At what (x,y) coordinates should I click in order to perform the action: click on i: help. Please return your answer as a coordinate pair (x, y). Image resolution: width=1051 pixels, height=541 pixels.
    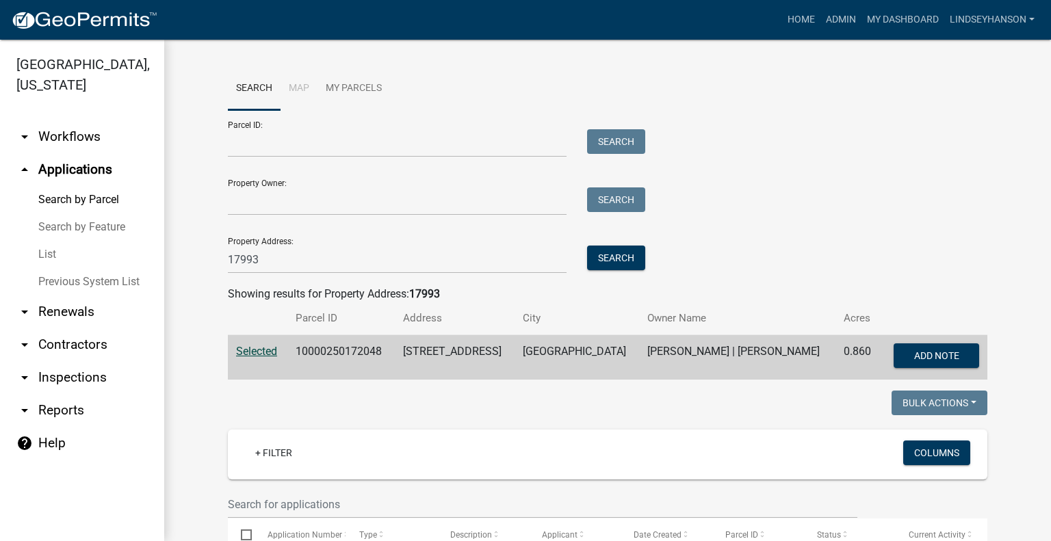
    Looking at the image, I should click on (25, 443).